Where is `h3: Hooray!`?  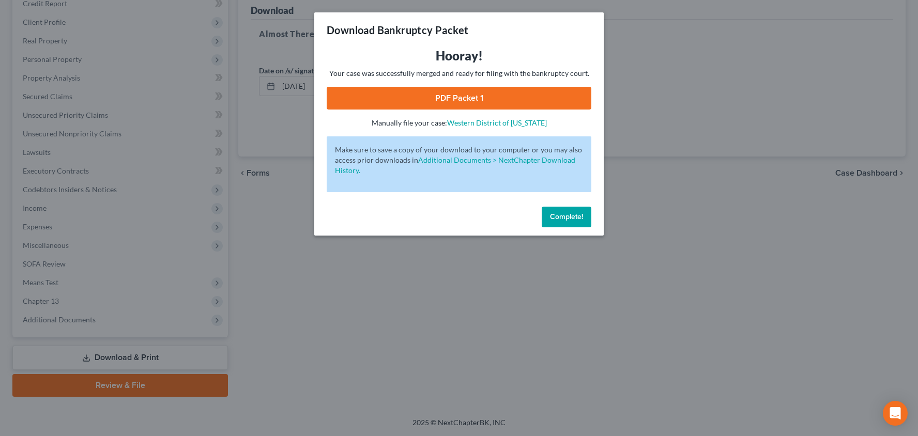 h3: Hooray! is located at coordinates (459, 56).